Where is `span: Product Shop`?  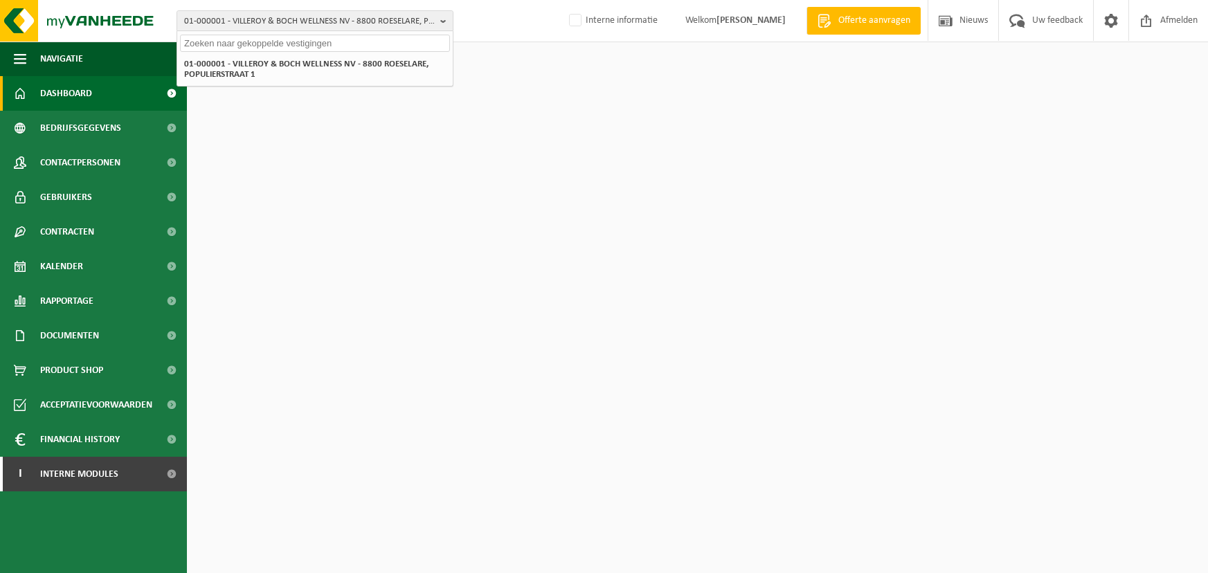
span: Product Shop is located at coordinates (71, 370).